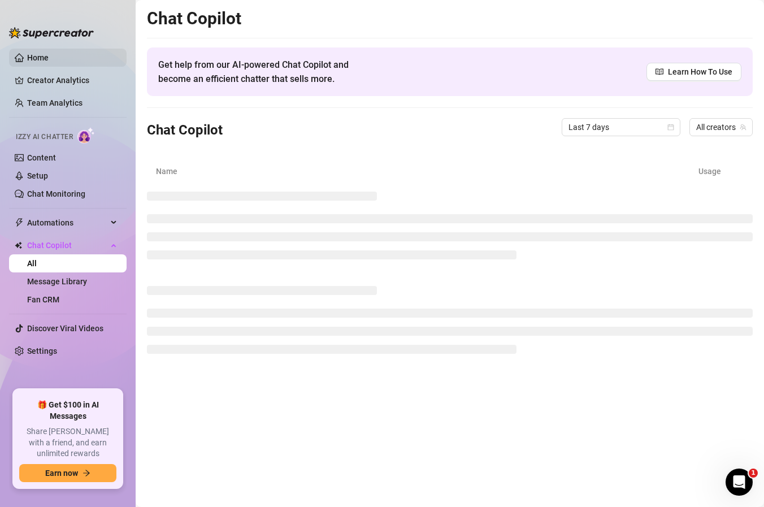 This screenshot has width=764, height=507. Describe the element at coordinates (87, 473) in the screenshot. I see `span: arrow-right` at that location.